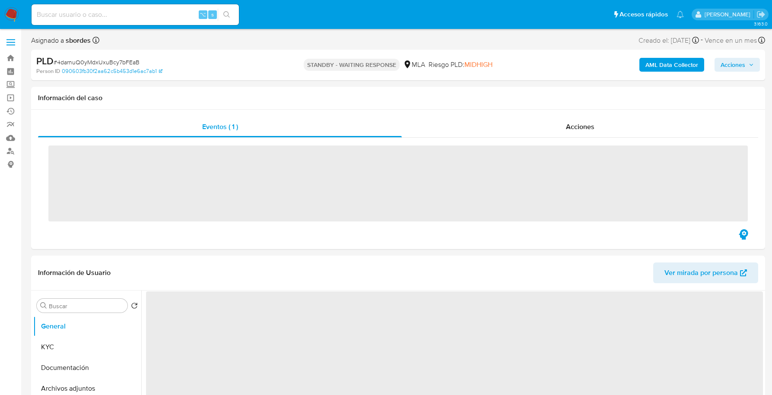 The image size is (772, 395). Describe the element at coordinates (96, 62) in the screenshot. I see `span: # 4darnuQ0yMdxUxuBcy7bFEaB` at that location.